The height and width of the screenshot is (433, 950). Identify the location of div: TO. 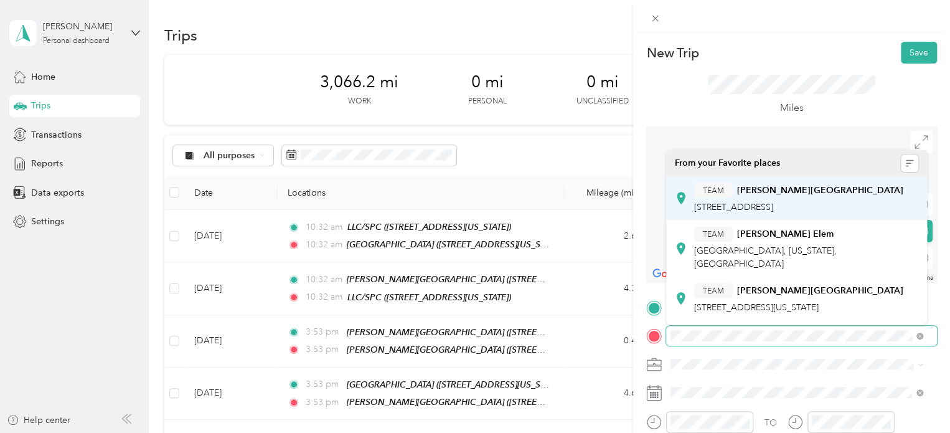
(771, 422).